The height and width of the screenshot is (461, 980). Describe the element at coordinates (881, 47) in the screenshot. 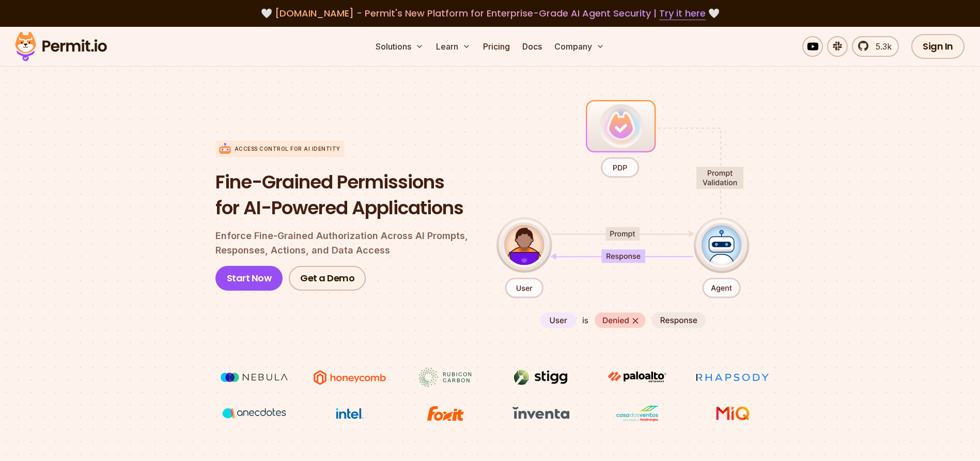

I see `span: 5.3k` at that location.